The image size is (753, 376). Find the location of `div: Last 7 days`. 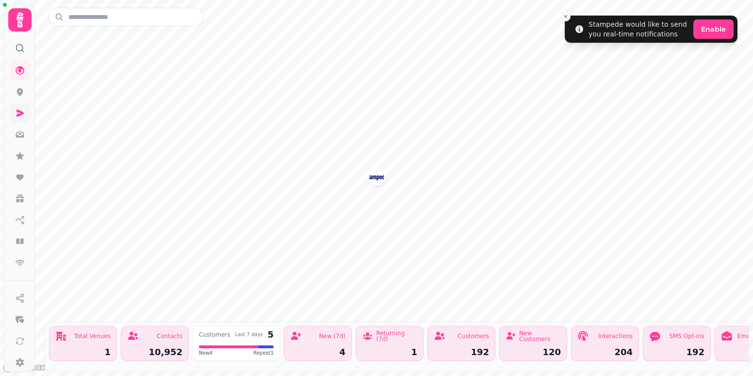

div: Last 7 days is located at coordinates (248, 334).